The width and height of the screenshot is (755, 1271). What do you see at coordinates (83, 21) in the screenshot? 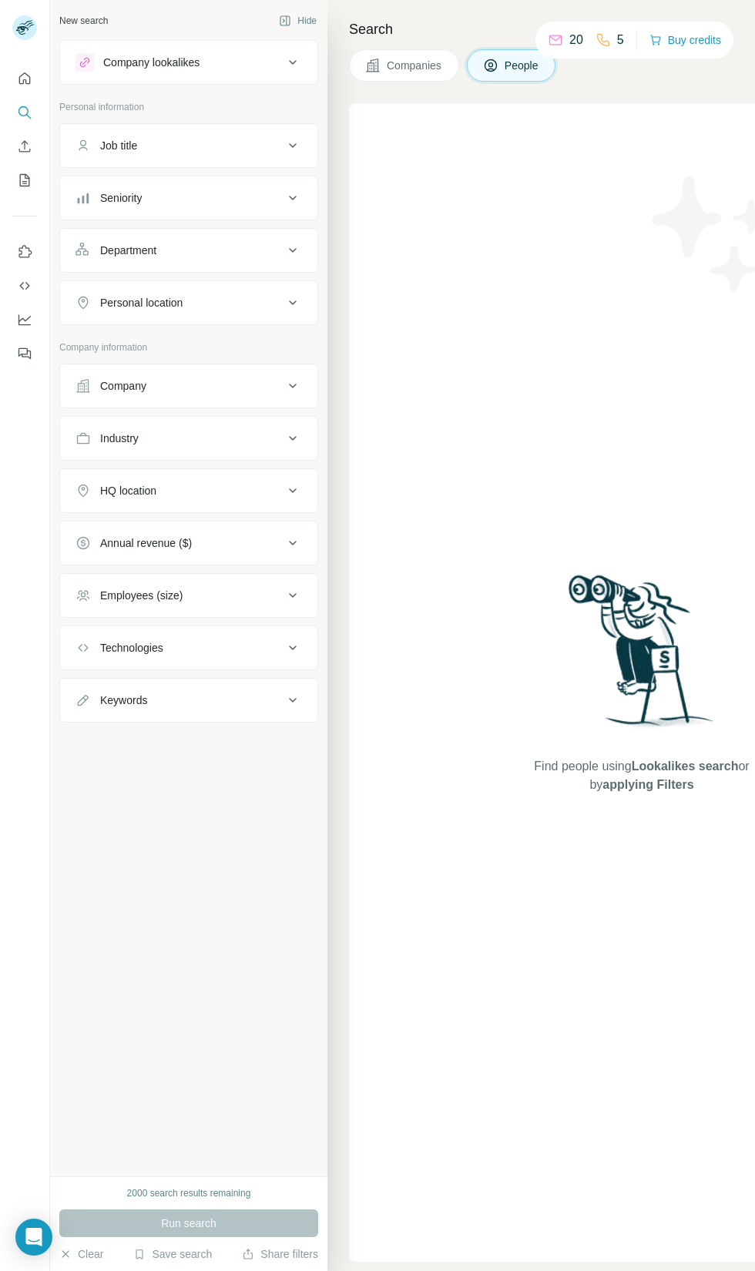
I see `div: New search` at bounding box center [83, 21].